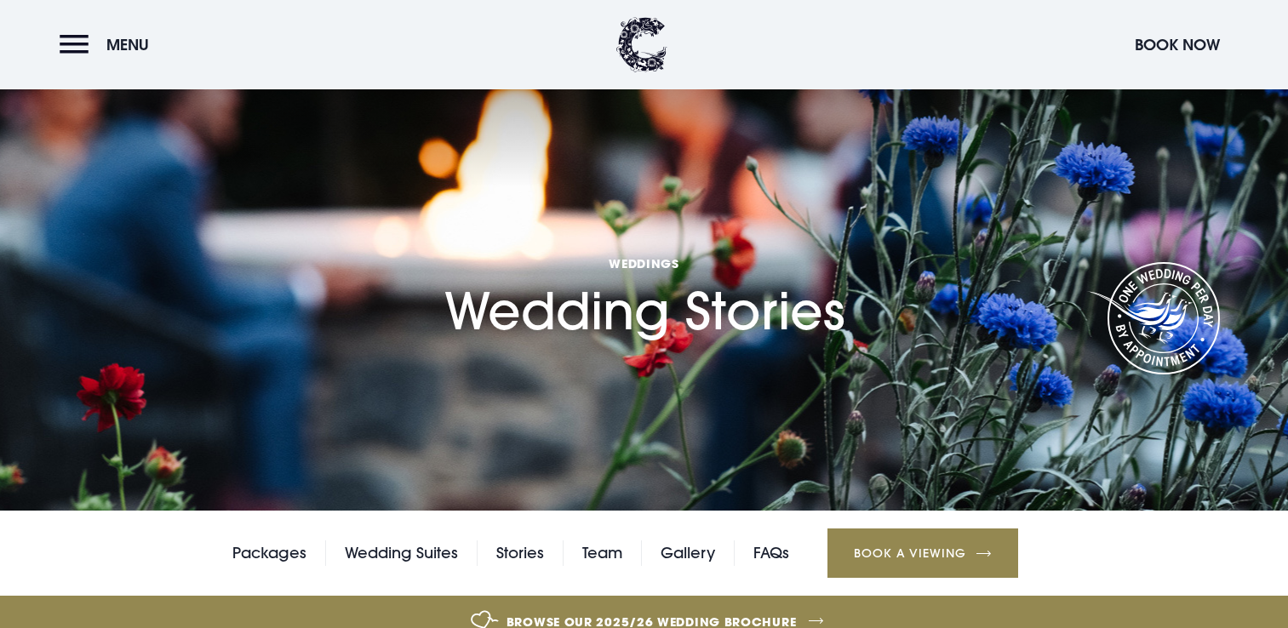  Describe the element at coordinates (644, 263) in the screenshot. I see `span: Weddings` at that location.